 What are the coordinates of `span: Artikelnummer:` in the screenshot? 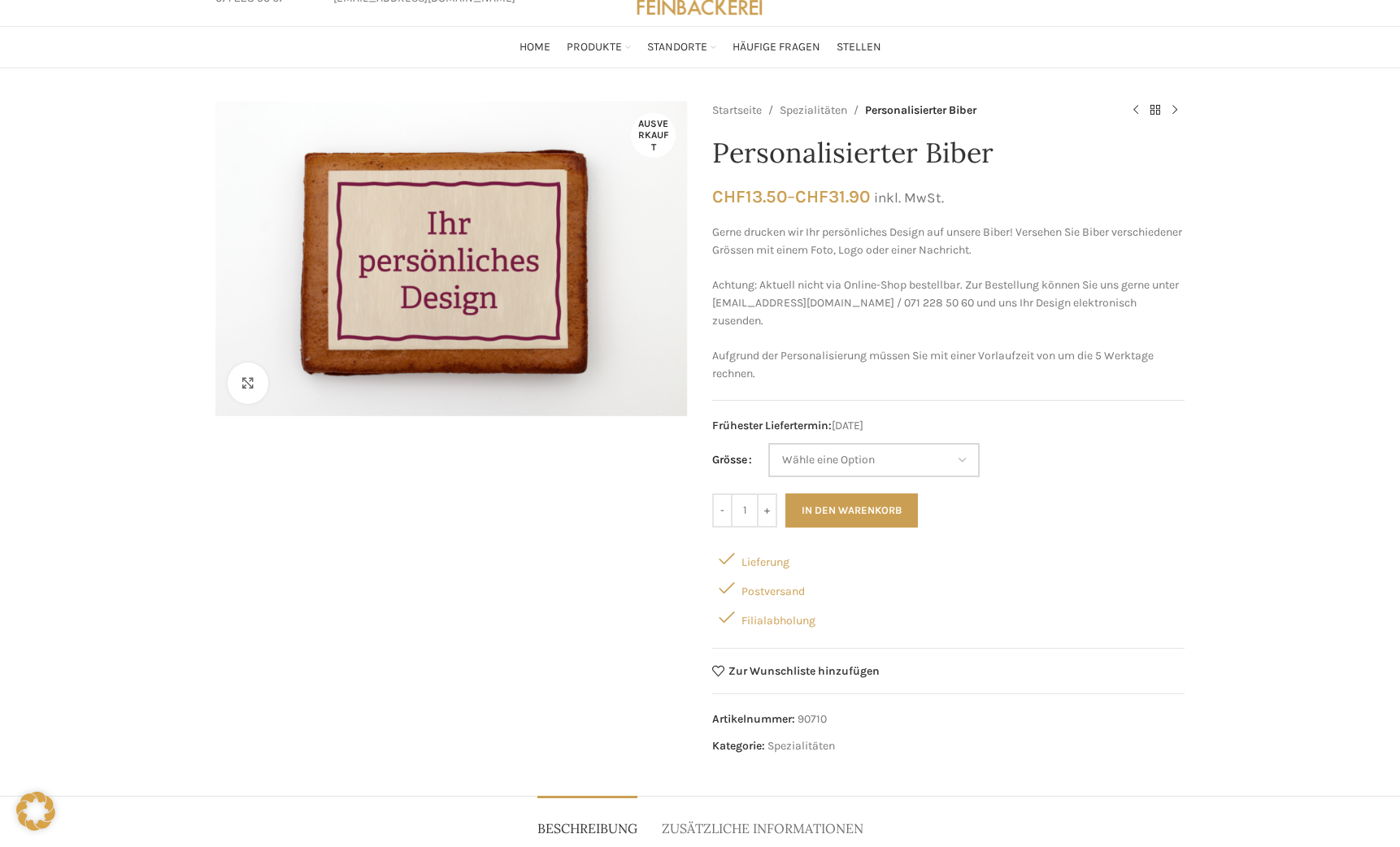 It's located at (753, 719).